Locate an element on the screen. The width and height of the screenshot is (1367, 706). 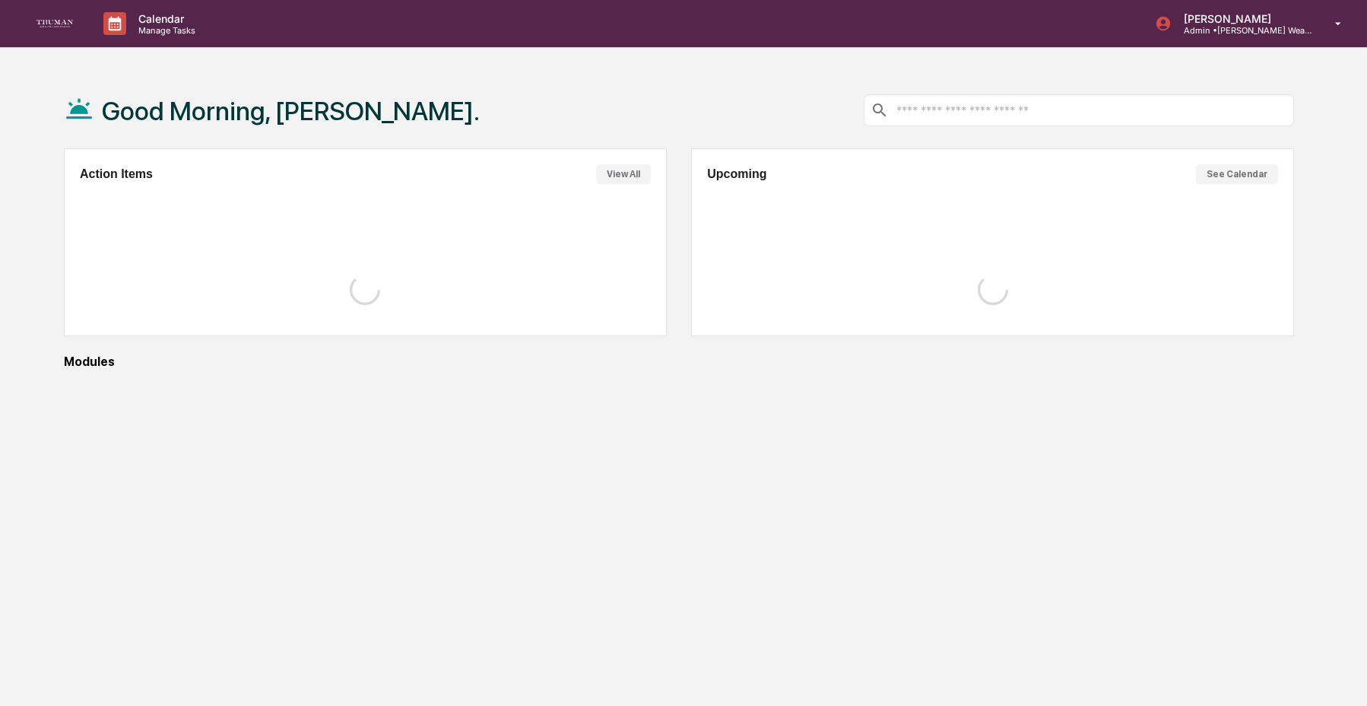
button: See Calendar is located at coordinates (1237, 174).